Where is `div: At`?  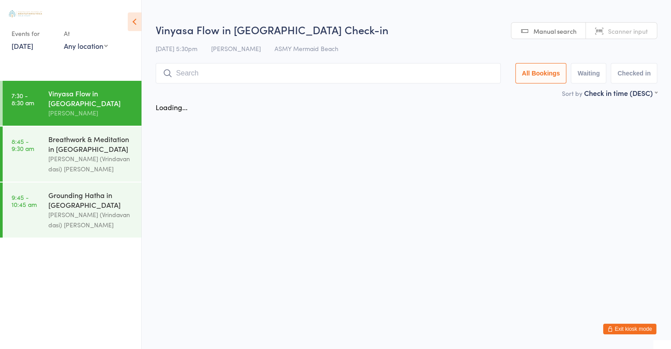 div: At is located at coordinates (86, 33).